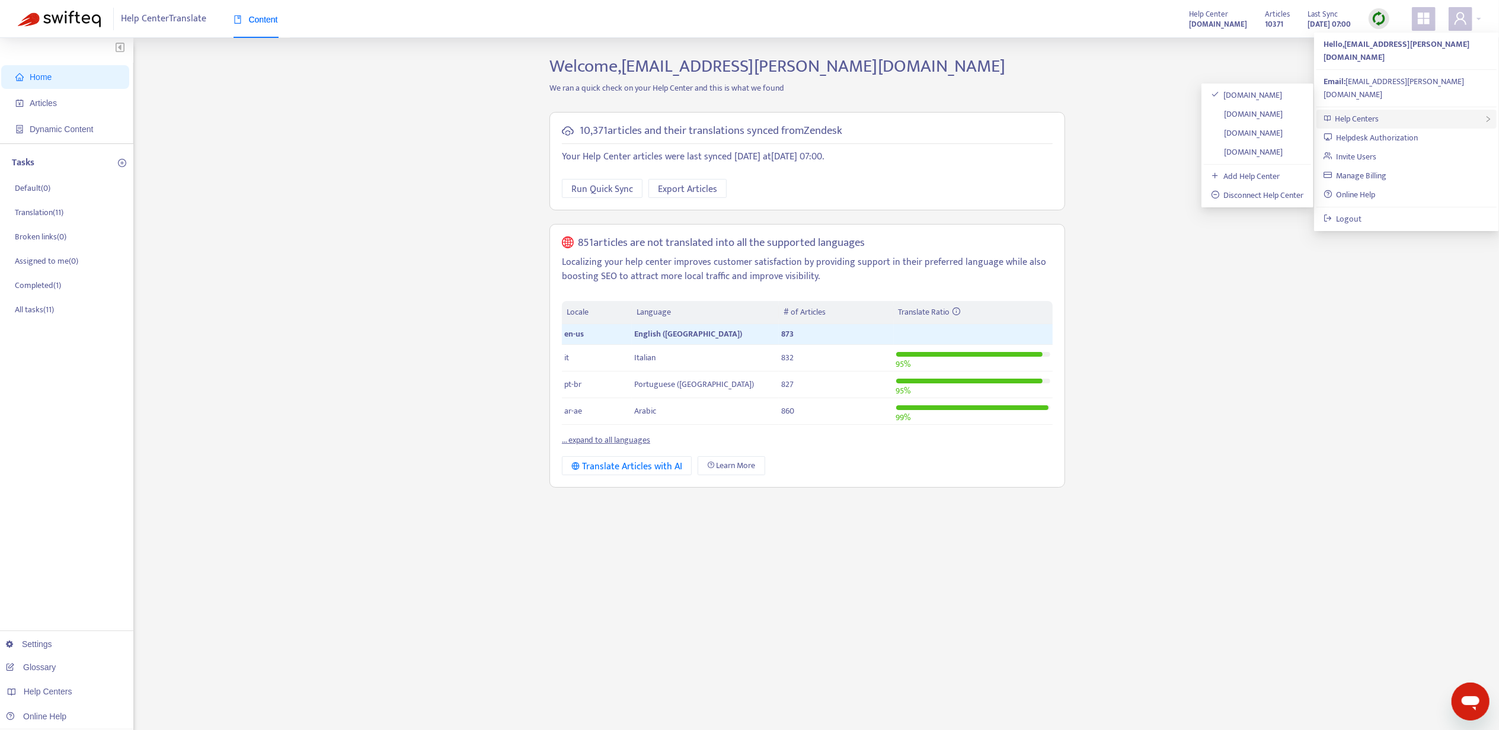 This screenshot has width=1499, height=730. What do you see at coordinates (1350, 156) in the screenshot?
I see `a: Invite Users` at bounding box center [1350, 156].